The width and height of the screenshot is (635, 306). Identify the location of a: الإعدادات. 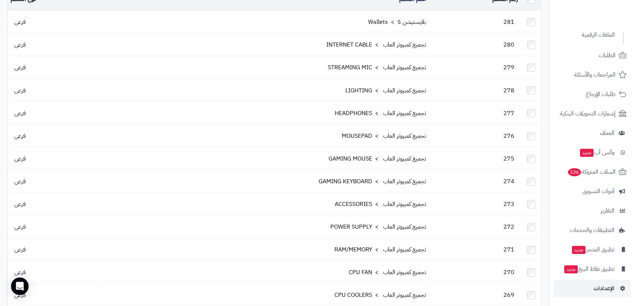
(592, 288).